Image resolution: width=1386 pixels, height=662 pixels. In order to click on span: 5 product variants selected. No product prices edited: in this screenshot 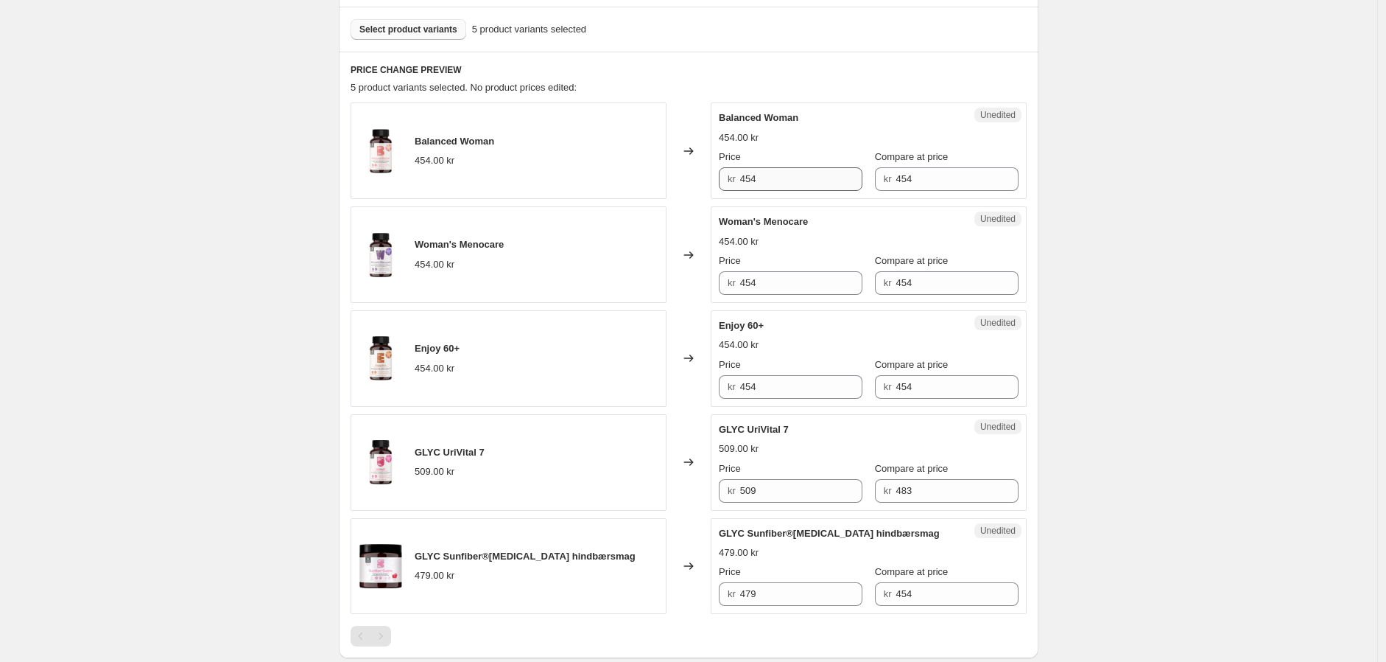, I will do `click(463, 87)`.